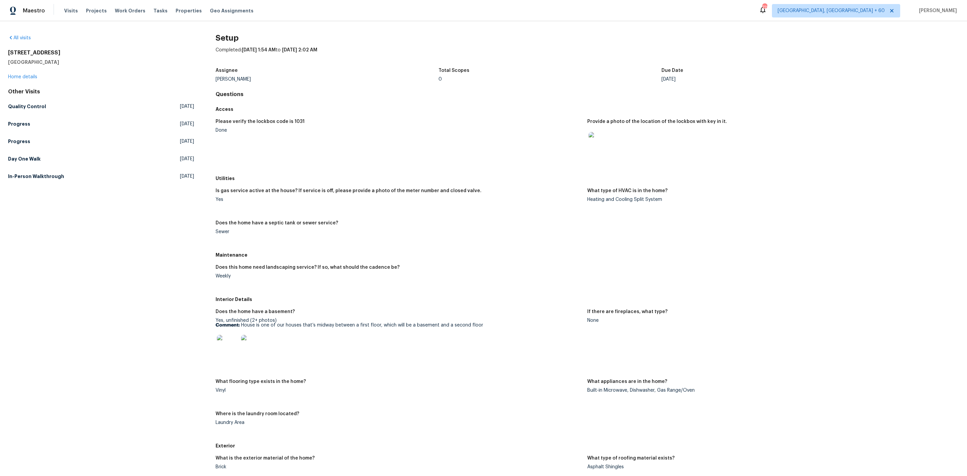 The height and width of the screenshot is (476, 967). Describe the element at coordinates (587, 446) in the screenshot. I see `h5: Exterior` at that location.